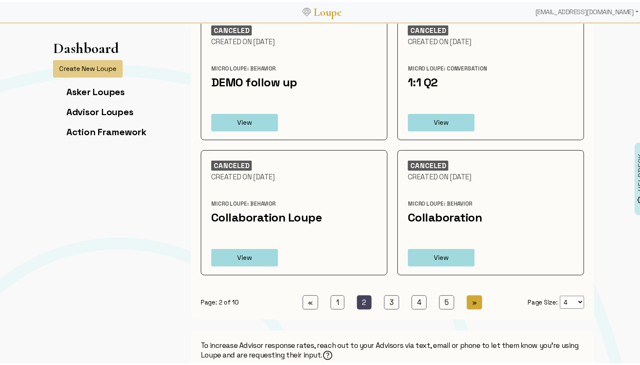 The image size is (640, 365). I want to click on app-left-page-nav: Dashboard, so click(100, 91).